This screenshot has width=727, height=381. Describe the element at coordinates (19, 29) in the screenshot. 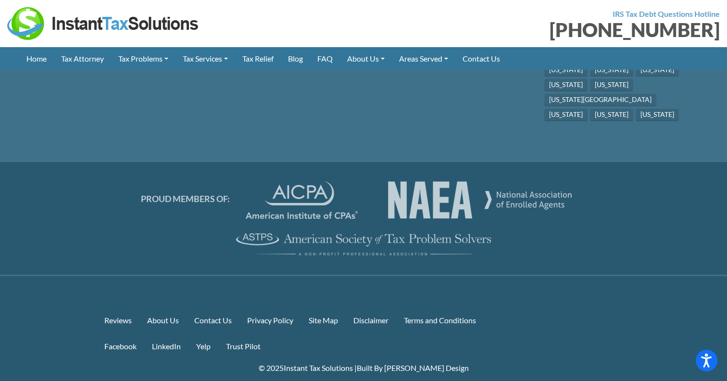

I see `img: website_grey.svg` at that location.